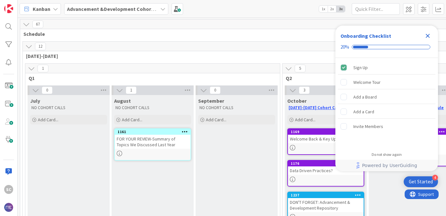 The image size is (446, 216). What do you see at coordinates (363, 112) in the screenshot?
I see `div: Add a Card` at bounding box center [363, 112].